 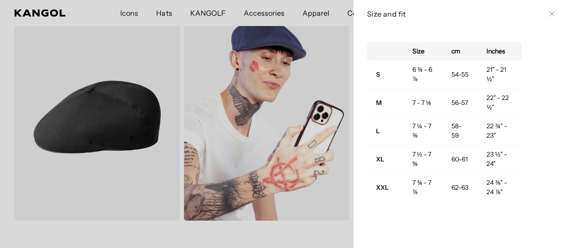 I want to click on td: 21" - 21 ½", so click(x=500, y=75).